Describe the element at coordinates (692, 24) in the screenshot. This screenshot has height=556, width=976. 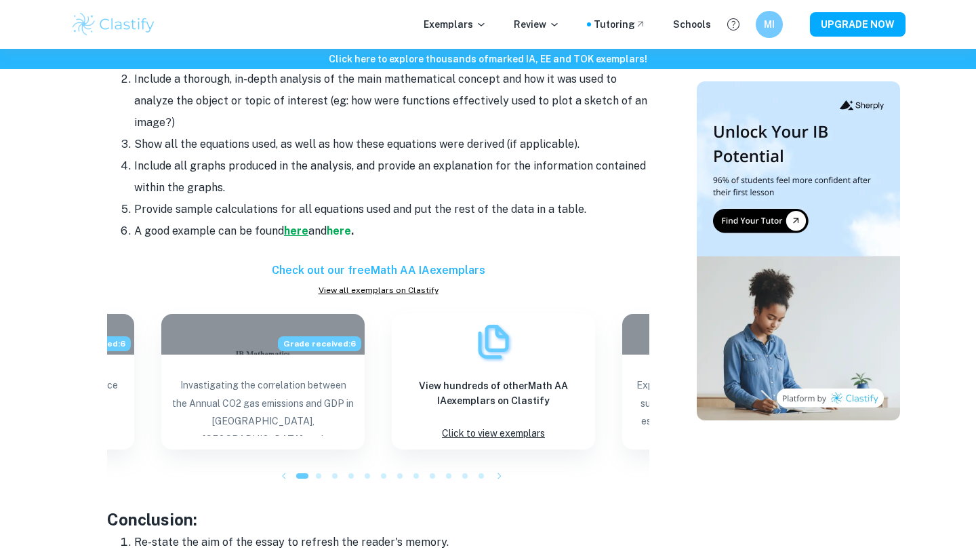
I see `div: Schools` at that location.